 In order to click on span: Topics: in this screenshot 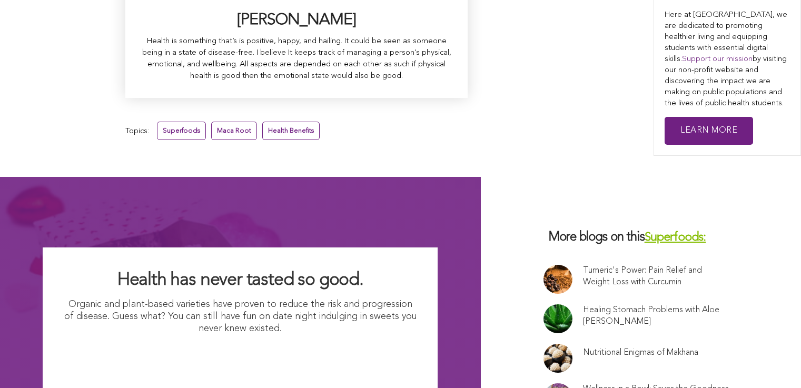, I will do `click(137, 131)`.